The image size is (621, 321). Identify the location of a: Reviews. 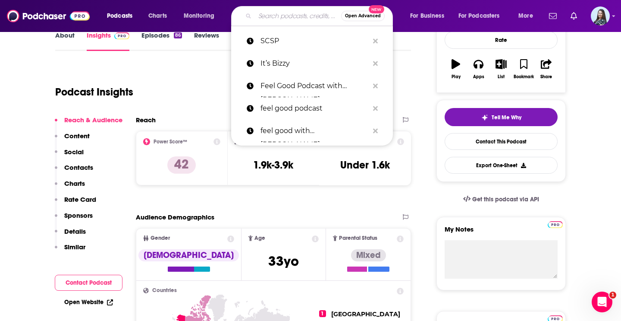
(207, 41).